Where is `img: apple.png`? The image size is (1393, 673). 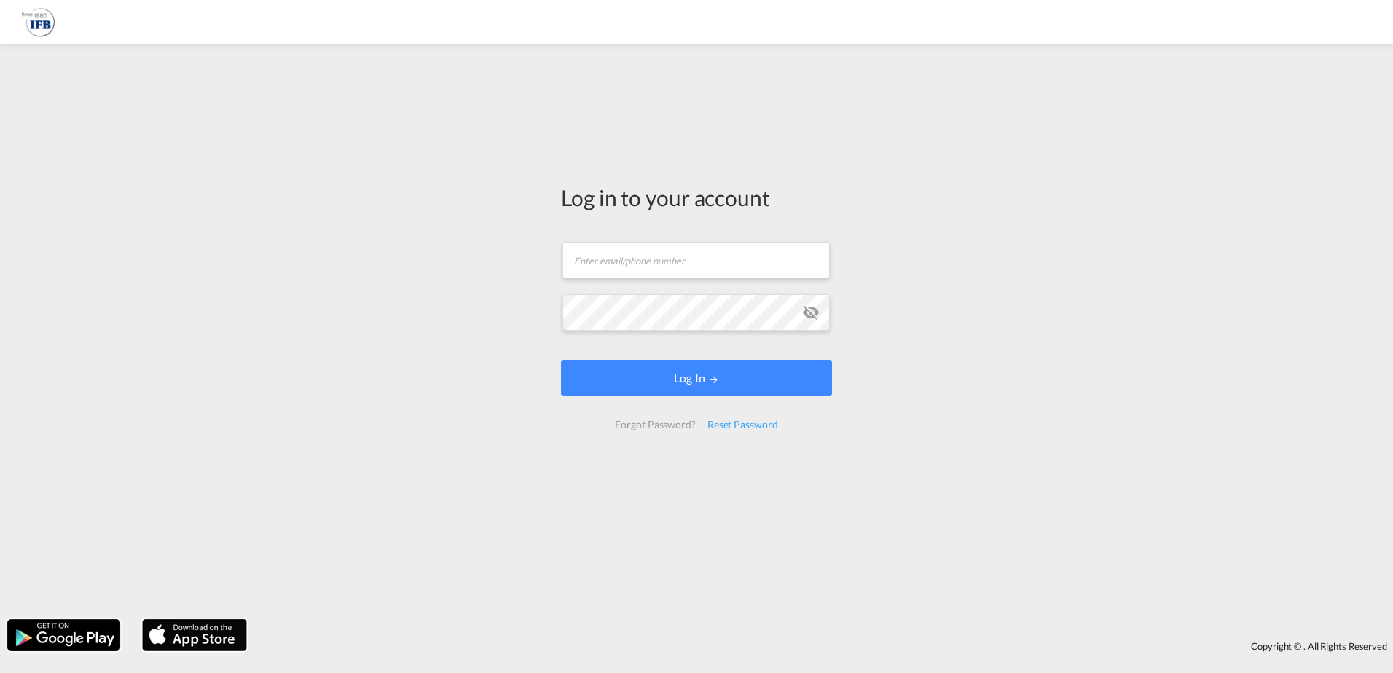 img: apple.png is located at coordinates (195, 636).